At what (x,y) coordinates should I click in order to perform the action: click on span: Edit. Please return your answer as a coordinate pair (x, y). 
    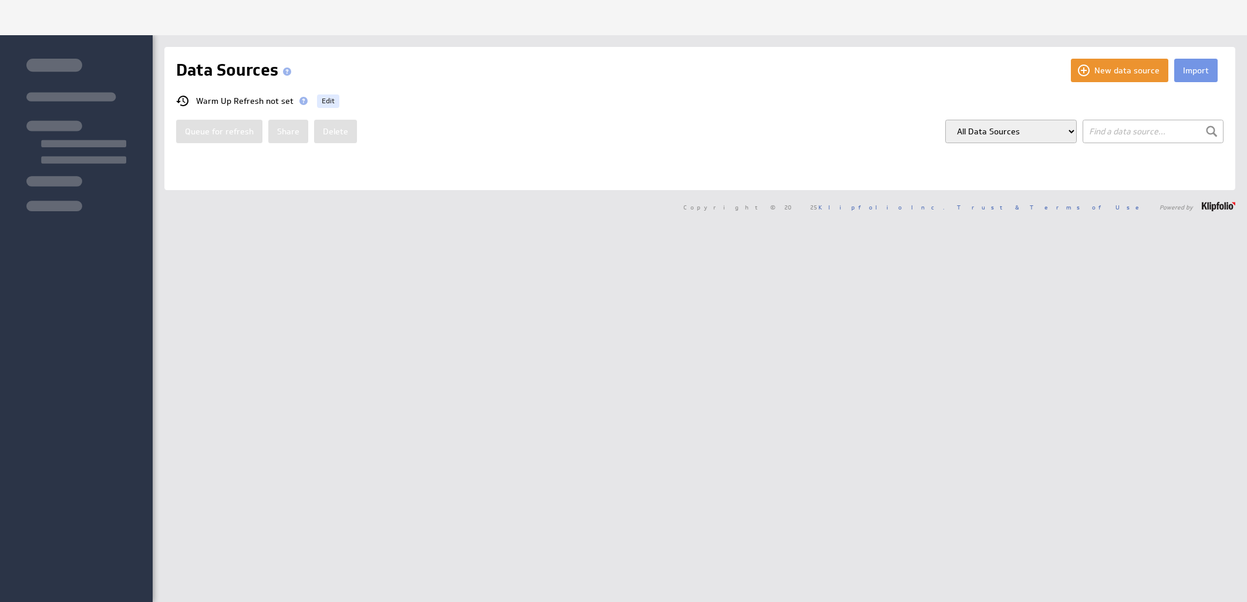
    Looking at the image, I should click on (328, 101).